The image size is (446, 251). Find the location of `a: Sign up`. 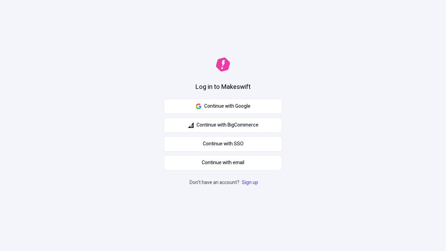

a: Sign up is located at coordinates (250, 182).